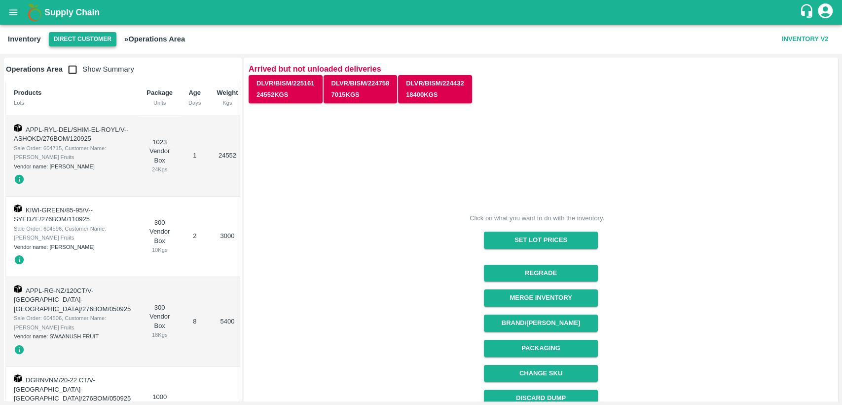 This screenshot has height=405, width=842. What do you see at coordinates (541, 69) in the screenshot?
I see `p: Arrived but not unloaded deliveries` at bounding box center [541, 69].